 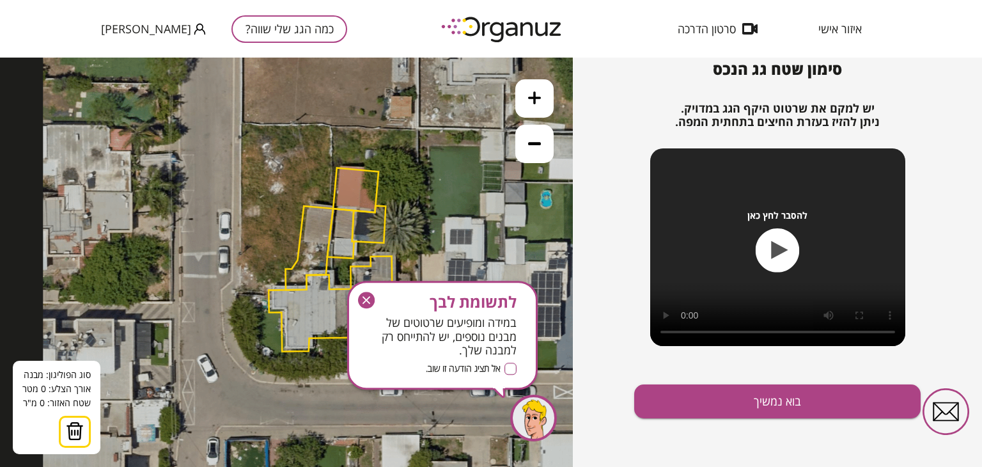 What do you see at coordinates (68, 316) in the screenshot?
I see `span: סוג הפוליגון:` at bounding box center [68, 316].